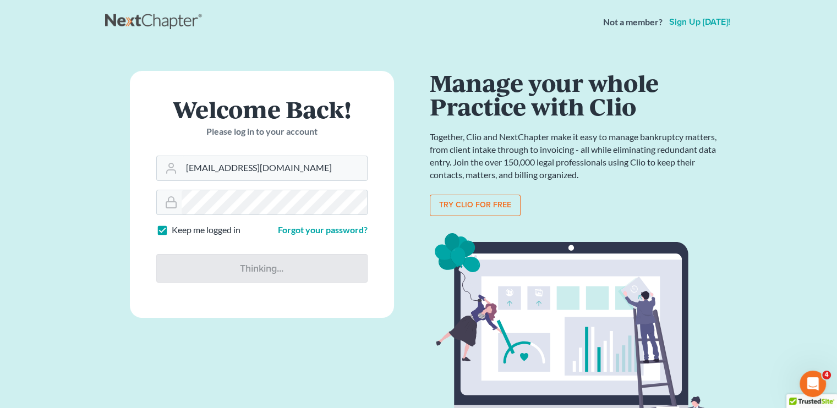 The image size is (837, 408). Describe the element at coordinates (274, 168) in the screenshot. I see `input: Email Address` at that location.